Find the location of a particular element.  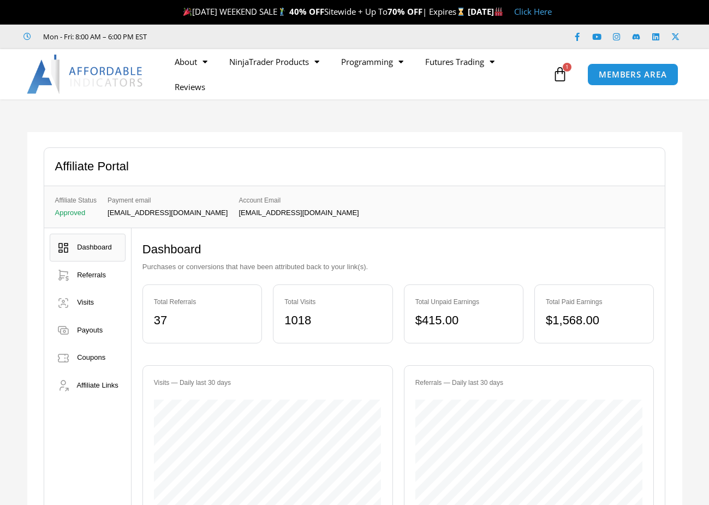

nav: Menu is located at coordinates (356, 74).